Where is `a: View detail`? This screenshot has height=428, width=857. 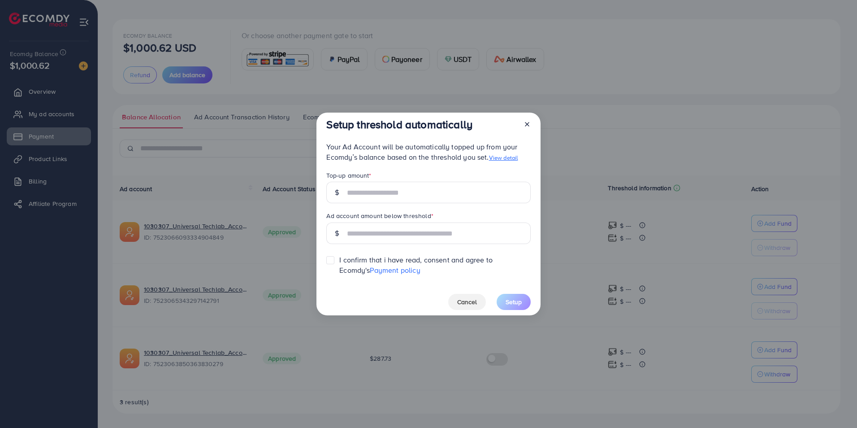
a: View detail is located at coordinates (504, 157).